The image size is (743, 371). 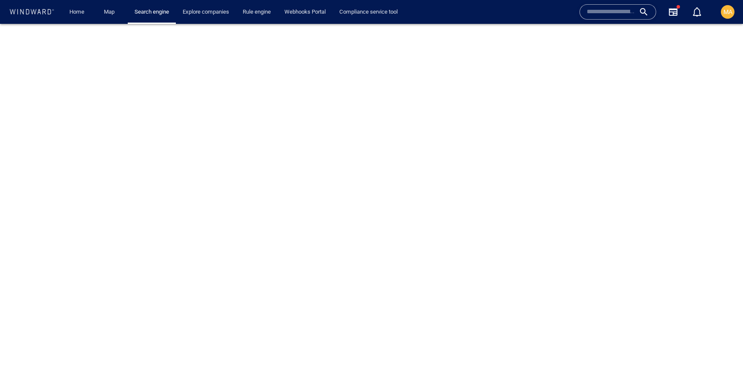 I want to click on span: MA, so click(x=728, y=12).